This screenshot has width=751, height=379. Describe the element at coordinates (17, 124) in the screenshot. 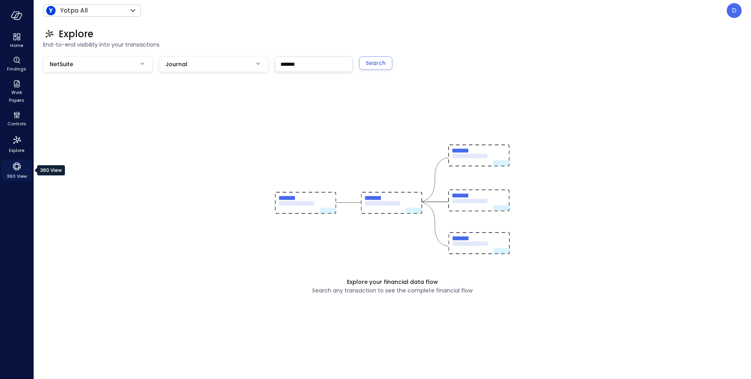

I see `span: Controls` at that location.